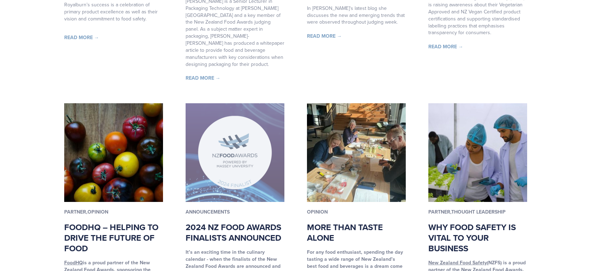 This screenshot has height=271, width=591. I want to click on u: FoodHQ, so click(73, 263).